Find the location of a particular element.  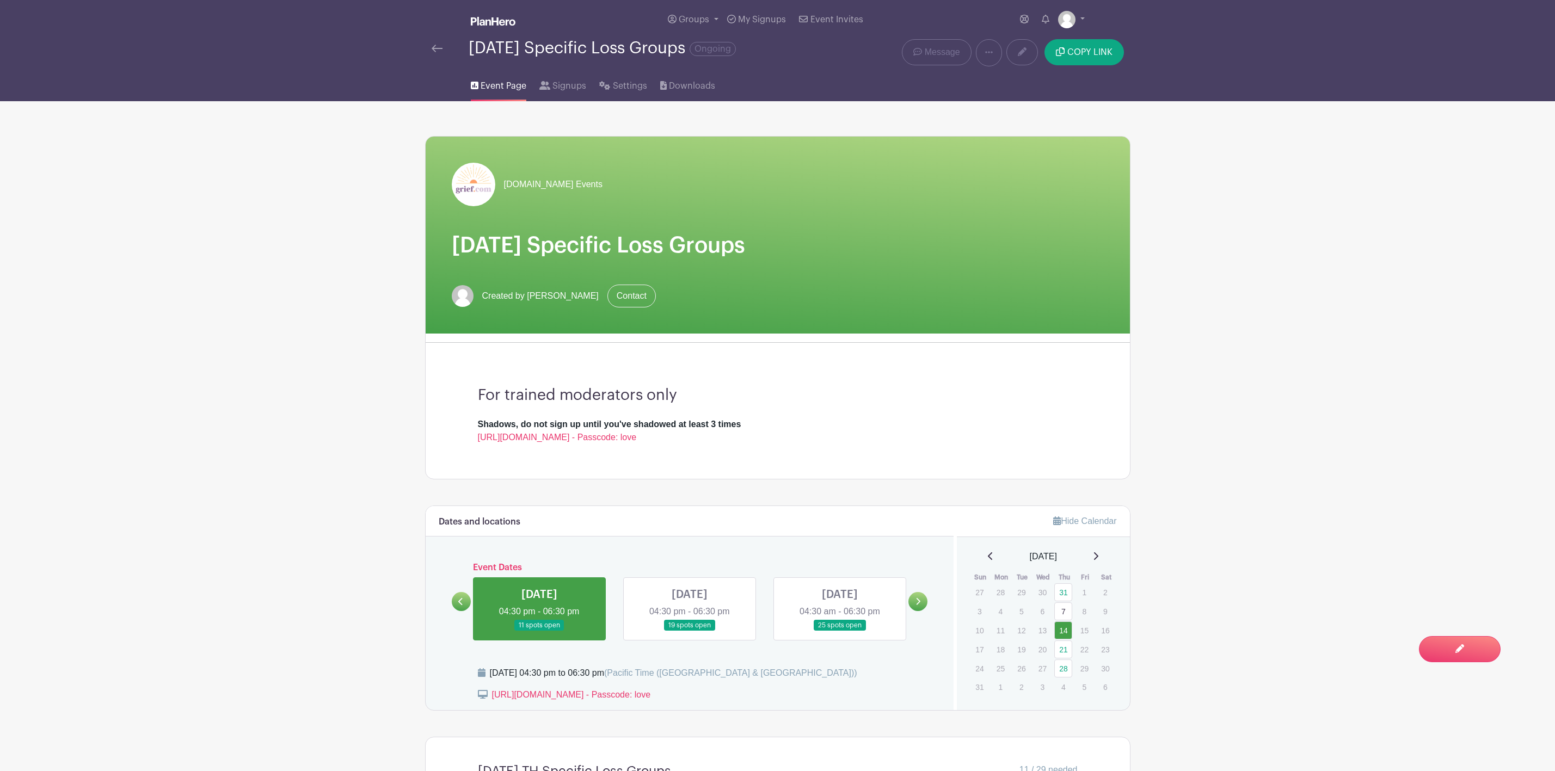

p: 11 is located at coordinates (1001, 630).